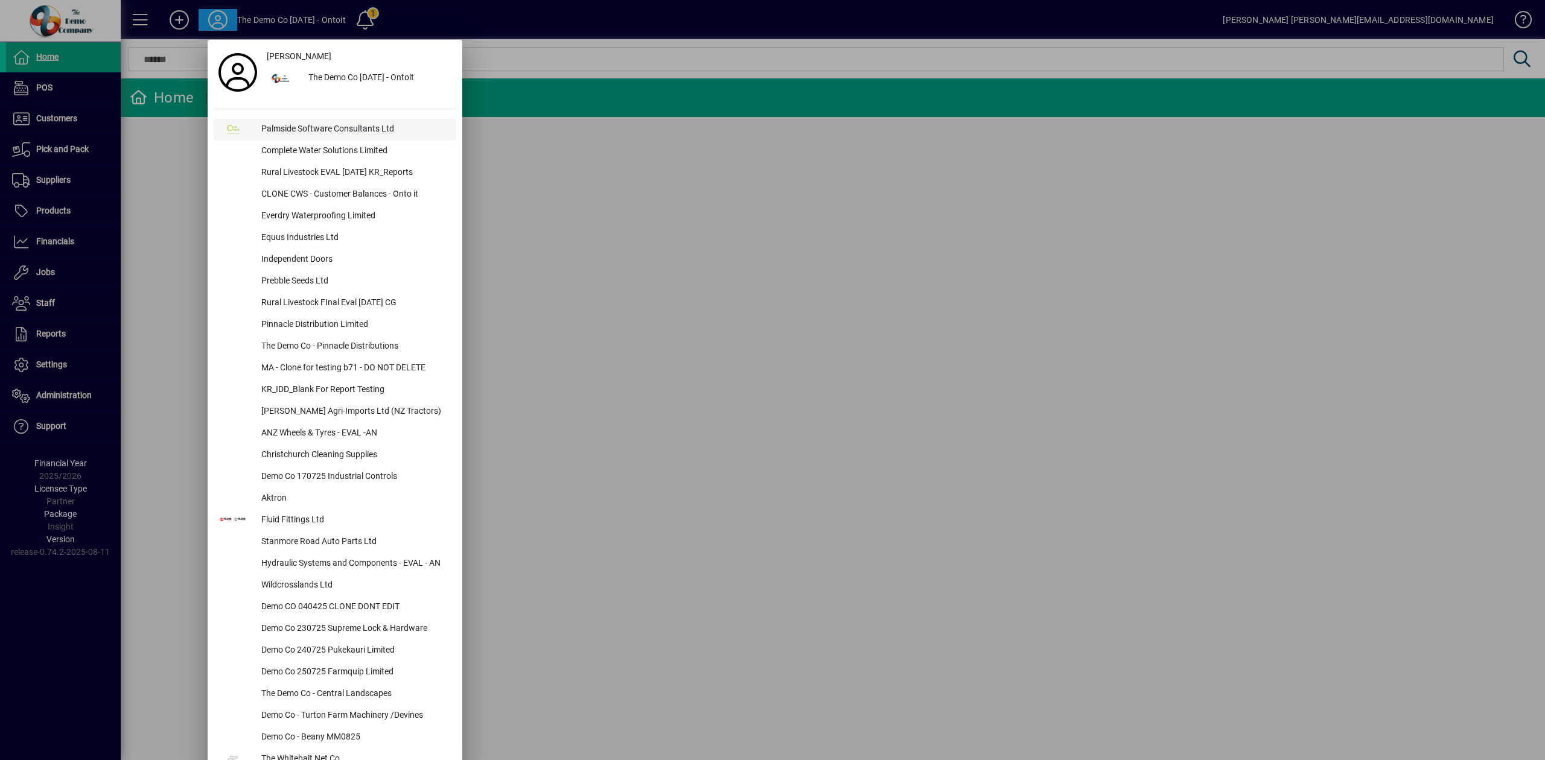 This screenshot has width=1545, height=760. I want to click on div: Prebble Seeds Ltd, so click(354, 282).